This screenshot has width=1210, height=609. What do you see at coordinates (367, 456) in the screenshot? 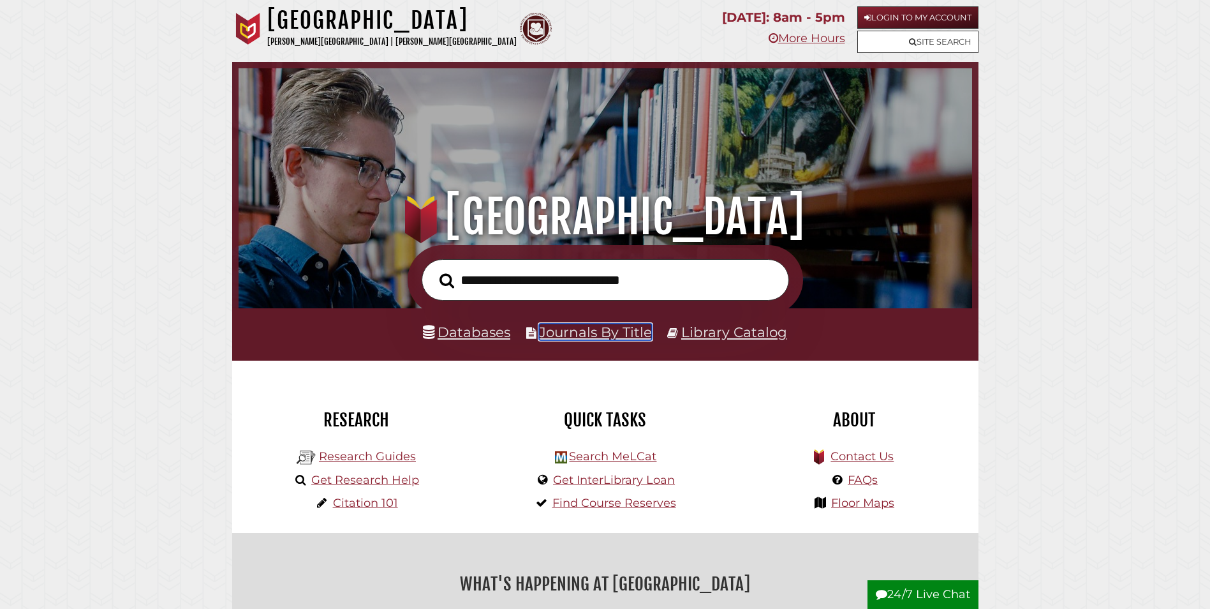
I see `a: Research Guides` at bounding box center [367, 456].